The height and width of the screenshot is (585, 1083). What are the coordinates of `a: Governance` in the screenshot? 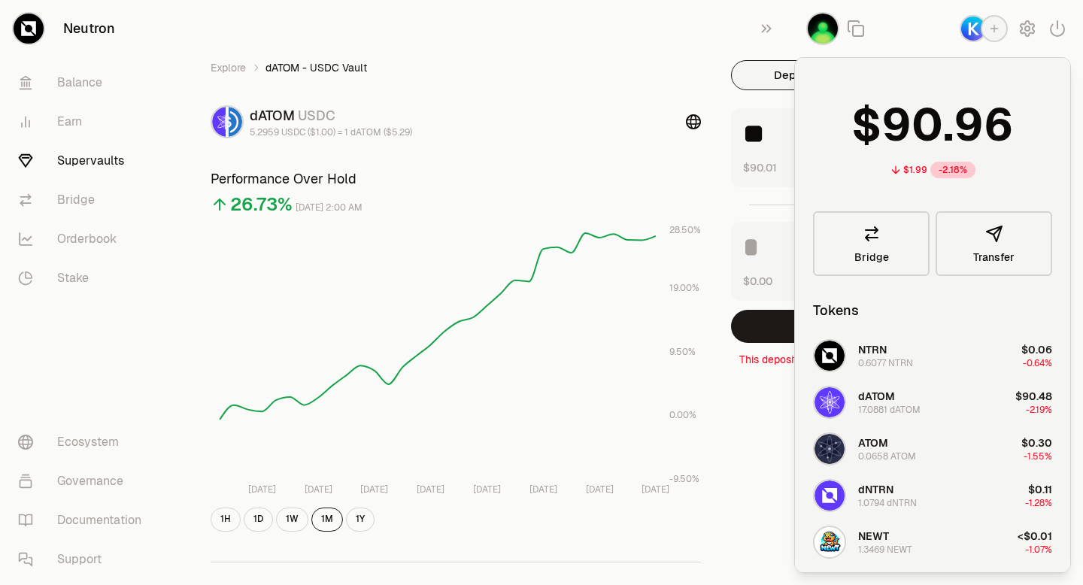 It's located at (84, 481).